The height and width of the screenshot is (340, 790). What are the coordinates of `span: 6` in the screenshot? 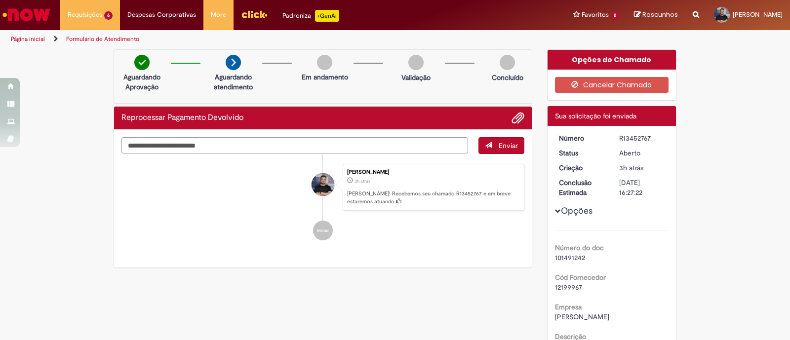 It's located at (108, 15).